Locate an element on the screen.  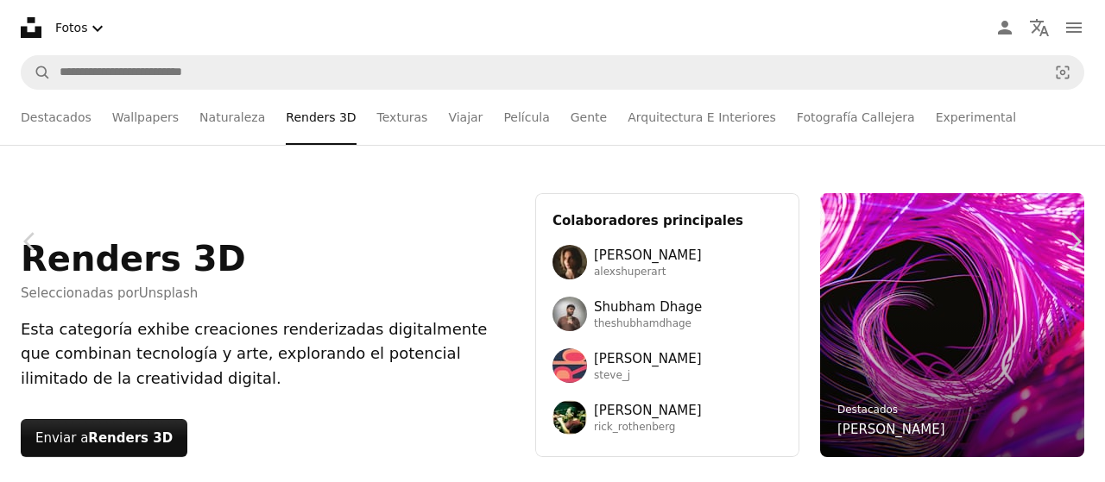
a: Wallpapers is located at coordinates (145, 117).